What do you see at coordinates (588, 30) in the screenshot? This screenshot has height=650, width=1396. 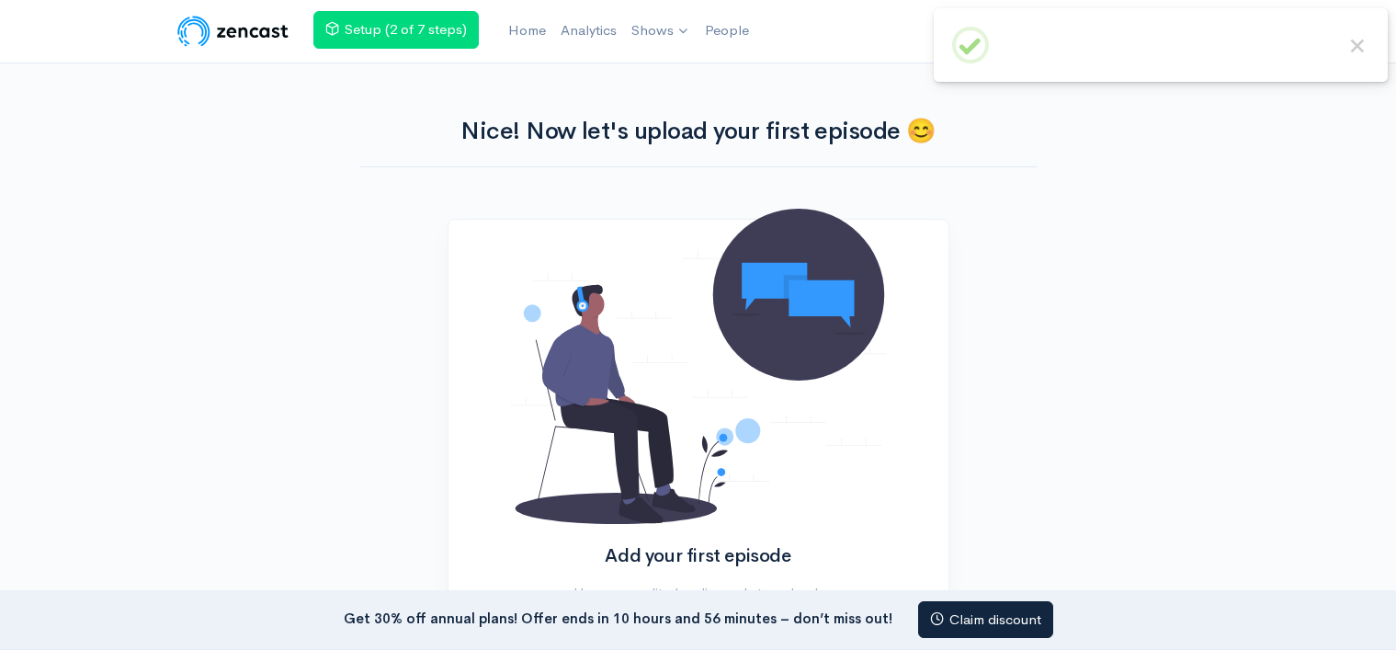 I see `a: Analytics` at bounding box center [588, 30].